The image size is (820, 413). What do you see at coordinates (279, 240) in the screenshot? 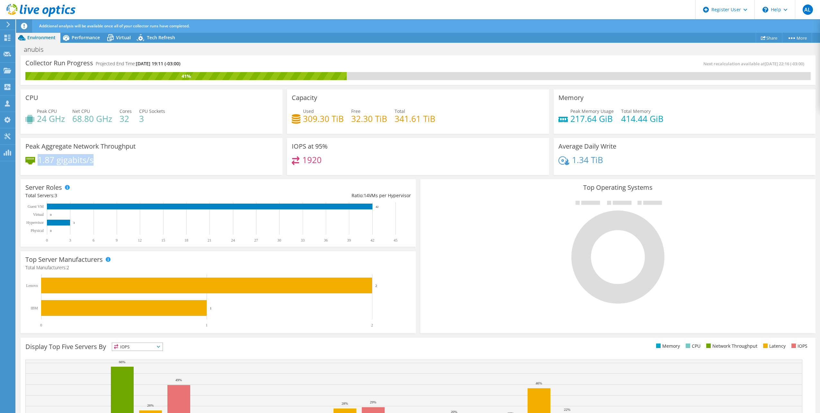
I see `text: 30` at bounding box center [279, 240].